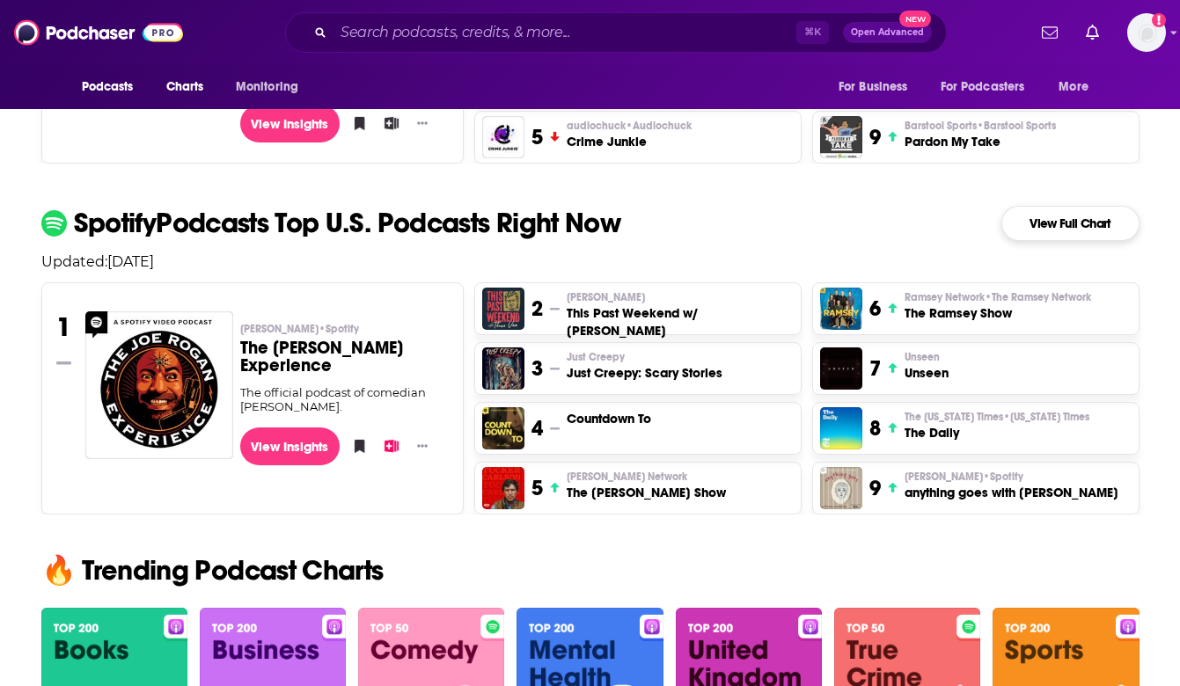 The width and height of the screenshot is (1180, 686). I want to click on h3: The Daily, so click(997, 433).